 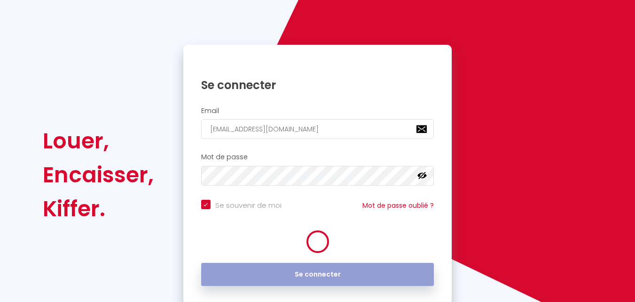 I want to click on div: Louer,, so click(x=98, y=141).